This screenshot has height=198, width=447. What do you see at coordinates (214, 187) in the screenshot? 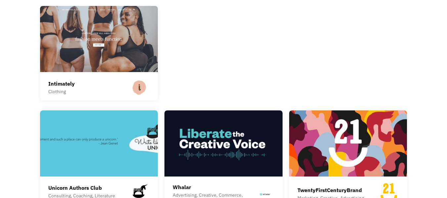
I see `div: Whalar` at bounding box center [214, 187].